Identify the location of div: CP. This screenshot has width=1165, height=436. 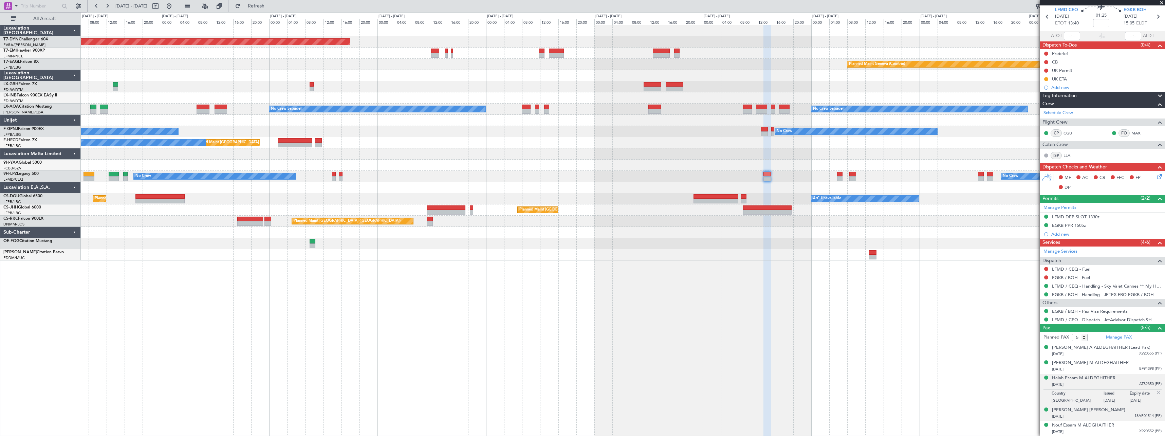
(1056, 133).